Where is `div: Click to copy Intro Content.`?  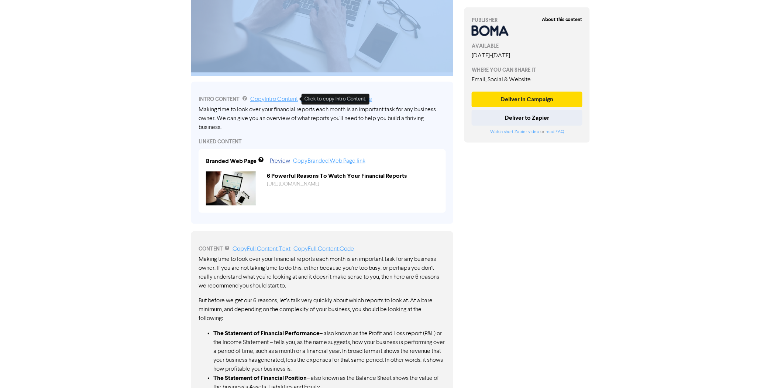
div: Click to copy Intro Content. is located at coordinates (336, 99).